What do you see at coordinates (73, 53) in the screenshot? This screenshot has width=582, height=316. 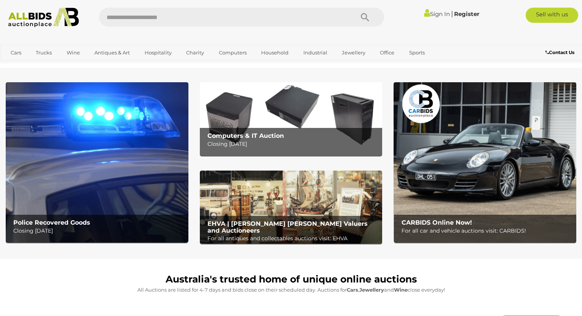 I see `a: Wine` at bounding box center [73, 53].